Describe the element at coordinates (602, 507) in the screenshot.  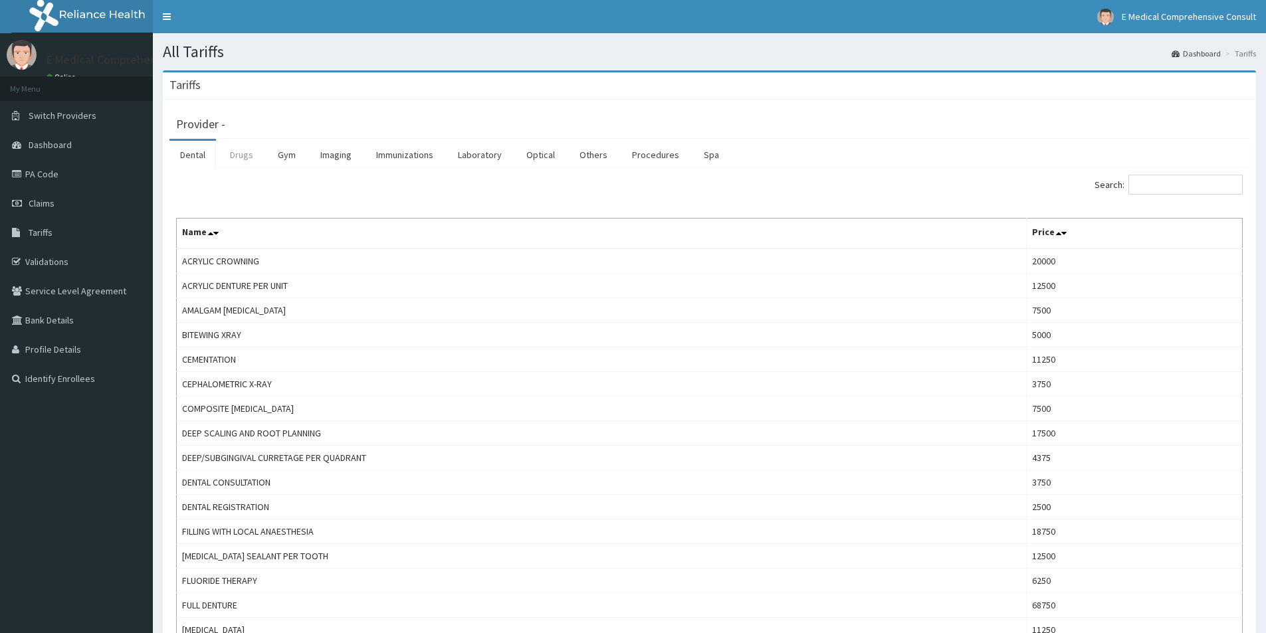
I see `td: DENTAL REGISTRATION` at that location.